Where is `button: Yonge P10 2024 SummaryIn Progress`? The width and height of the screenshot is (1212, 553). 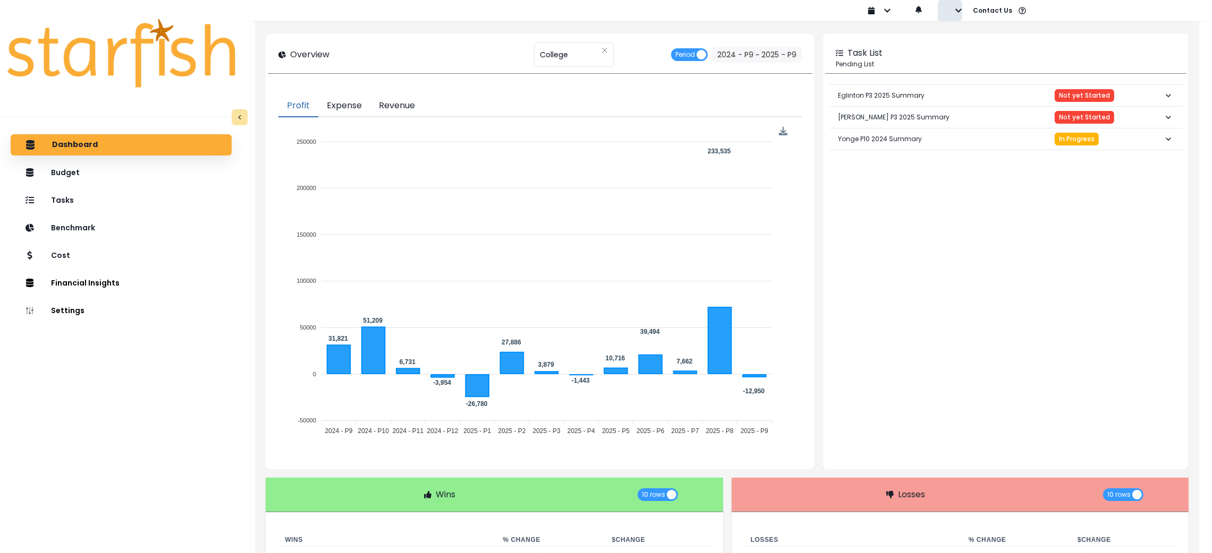
button: Yonge P10 2024 SummaryIn Progress is located at coordinates (1005, 139).